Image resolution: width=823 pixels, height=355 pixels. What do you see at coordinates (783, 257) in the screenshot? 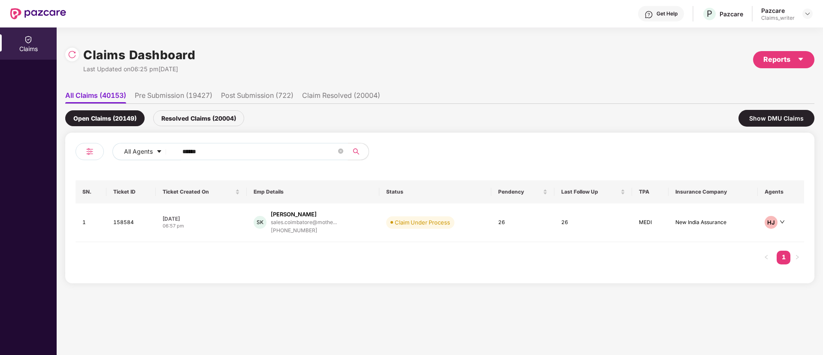
I see `li: 1` at bounding box center [783, 257].